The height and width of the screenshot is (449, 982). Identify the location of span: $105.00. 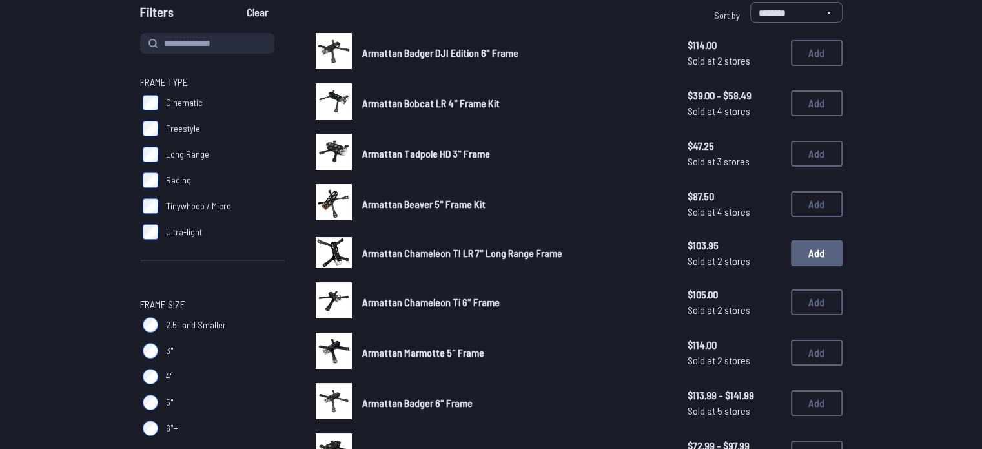
(734, 294).